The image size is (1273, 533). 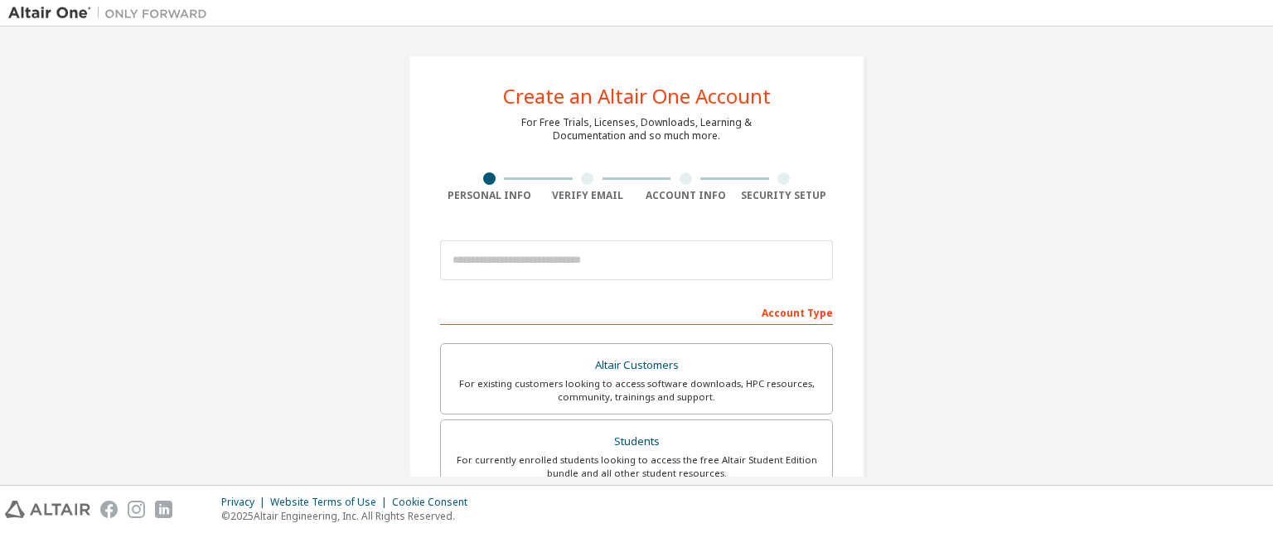 I want to click on img: linkedin.svg, so click(x=163, y=509).